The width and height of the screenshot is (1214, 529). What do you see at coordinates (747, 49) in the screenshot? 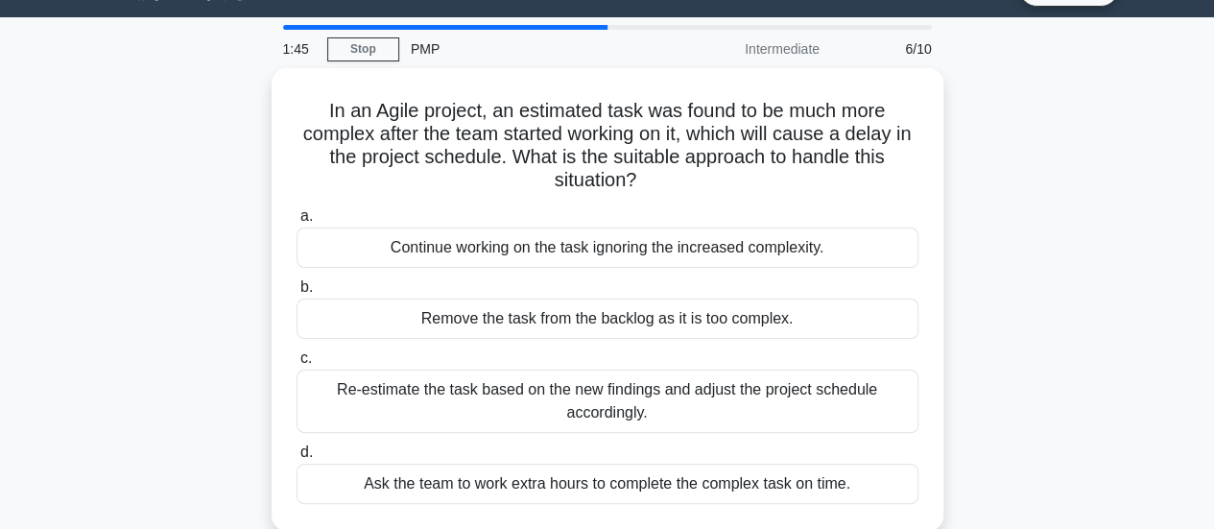
I see `div: Intermediate` at bounding box center [747, 49].